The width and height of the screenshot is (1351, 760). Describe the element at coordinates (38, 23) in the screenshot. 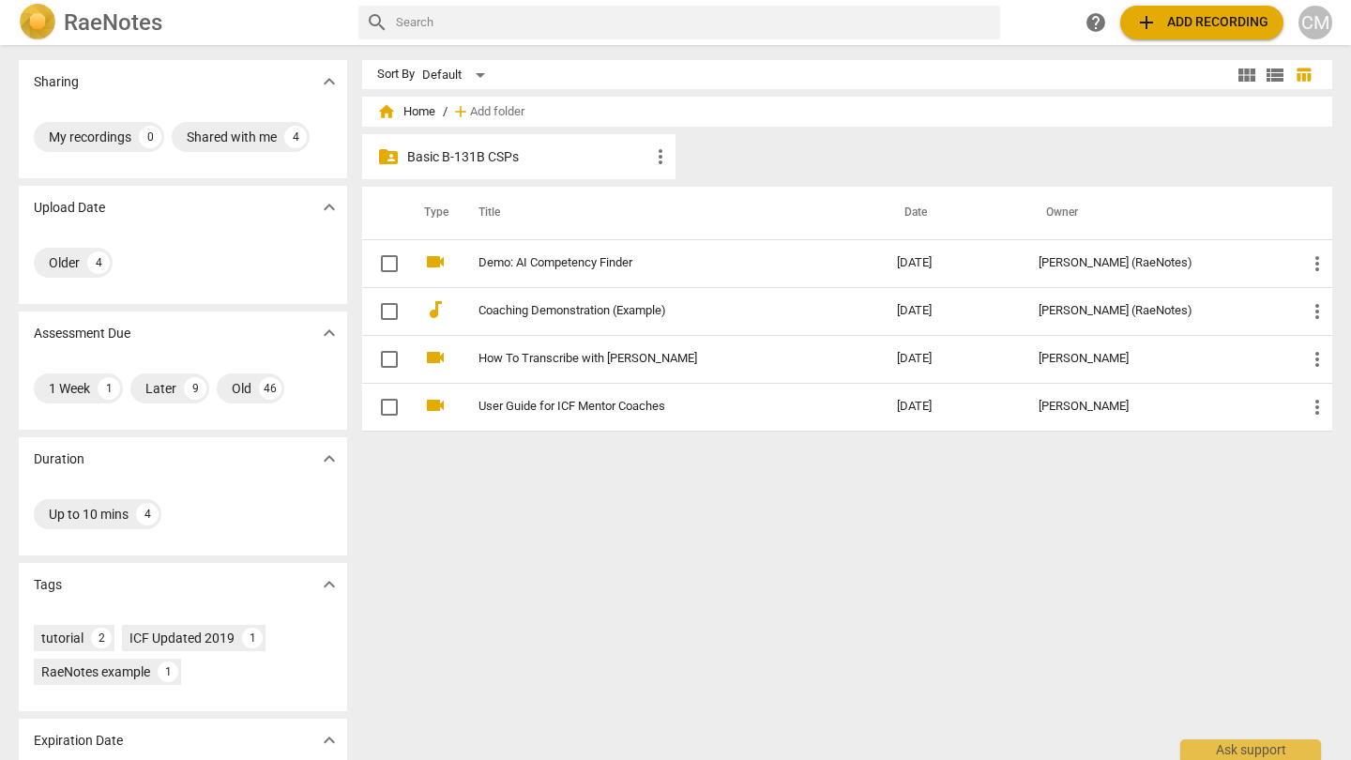

I see `img: Logo` at that location.